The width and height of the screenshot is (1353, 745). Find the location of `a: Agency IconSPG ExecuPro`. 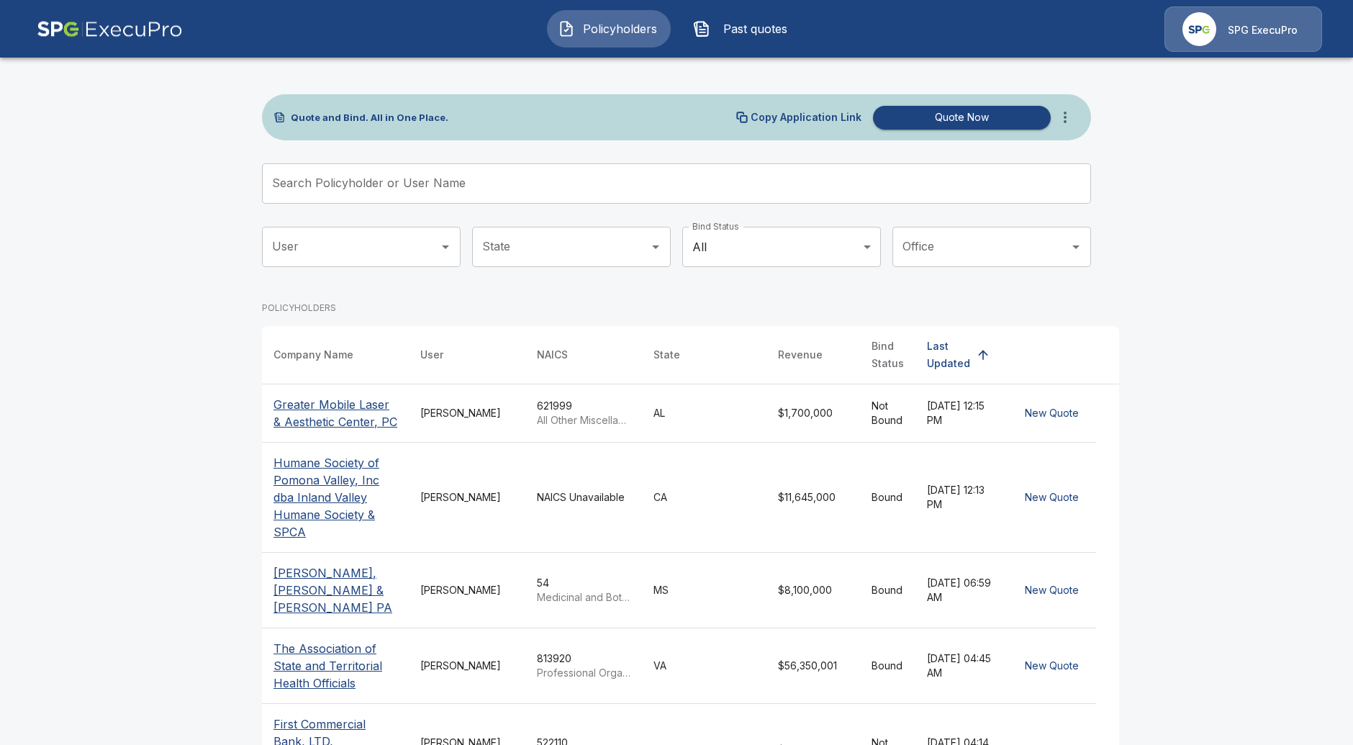

a: Agency IconSPG ExecuPro is located at coordinates (1243, 29).